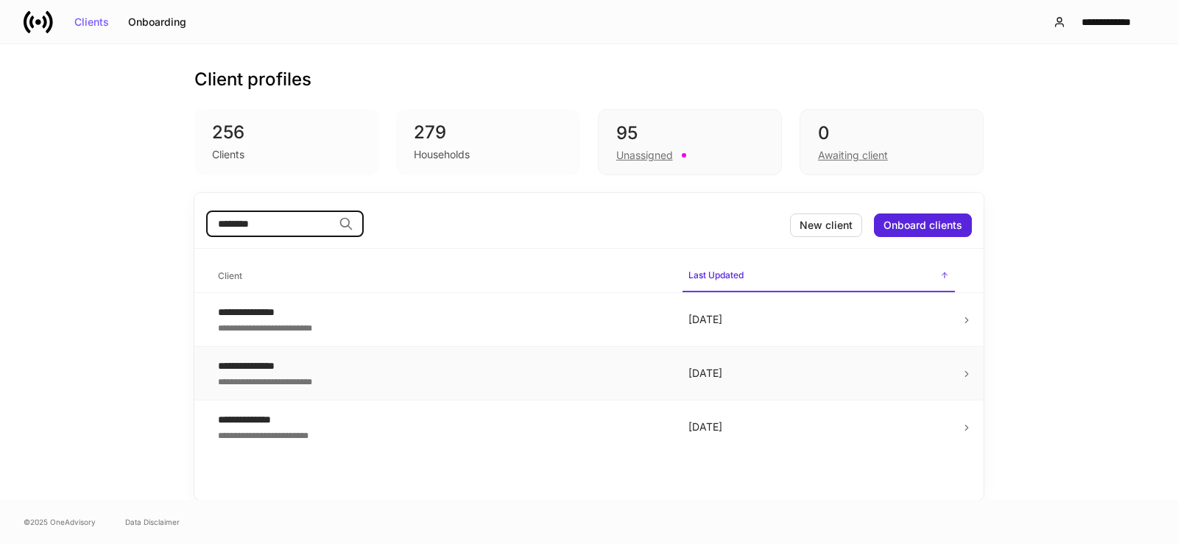  Describe the element at coordinates (826, 225) in the screenshot. I see `div: New client` at that location.